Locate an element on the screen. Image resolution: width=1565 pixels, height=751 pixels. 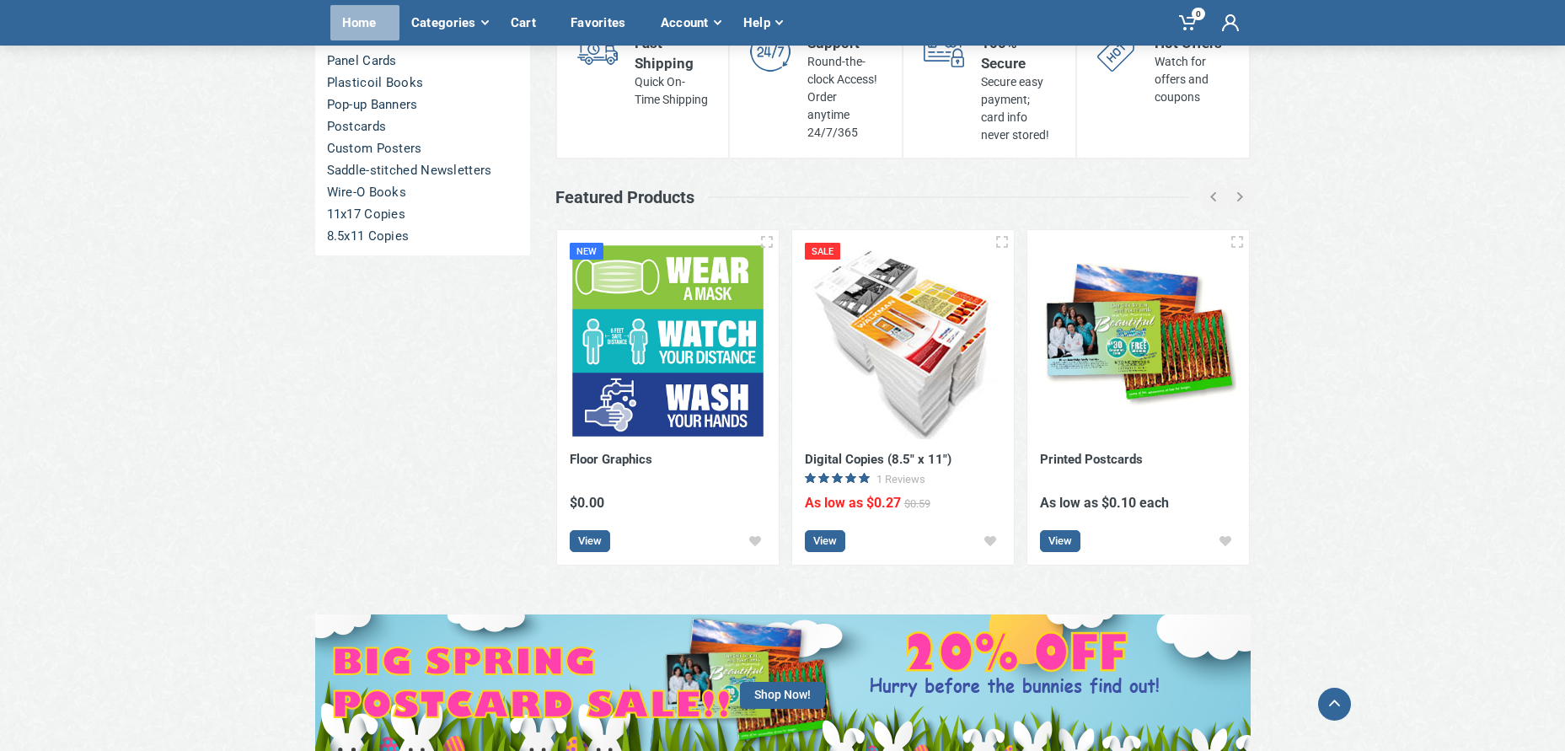
div: 100% Secure is located at coordinates (1018, 53).